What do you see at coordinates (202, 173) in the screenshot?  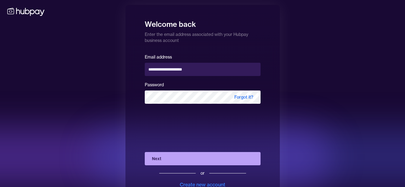 I see `div: or` at bounding box center [202, 173].